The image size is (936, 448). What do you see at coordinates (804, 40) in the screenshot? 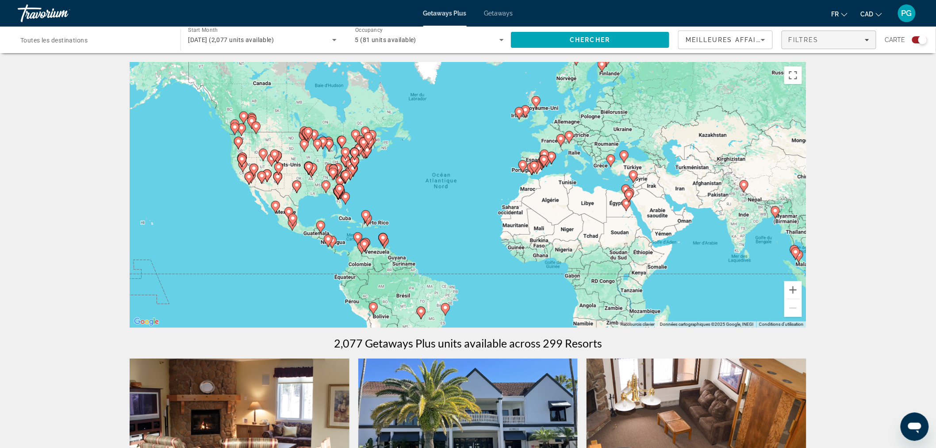
I see `span: Filtres` at bounding box center [804, 40].